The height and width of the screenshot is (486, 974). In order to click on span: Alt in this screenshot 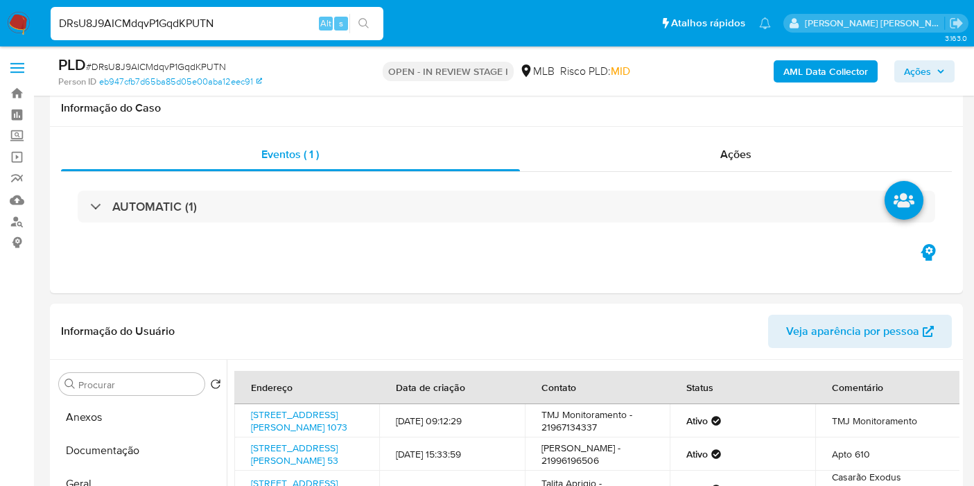, I will do `click(326, 23)`.